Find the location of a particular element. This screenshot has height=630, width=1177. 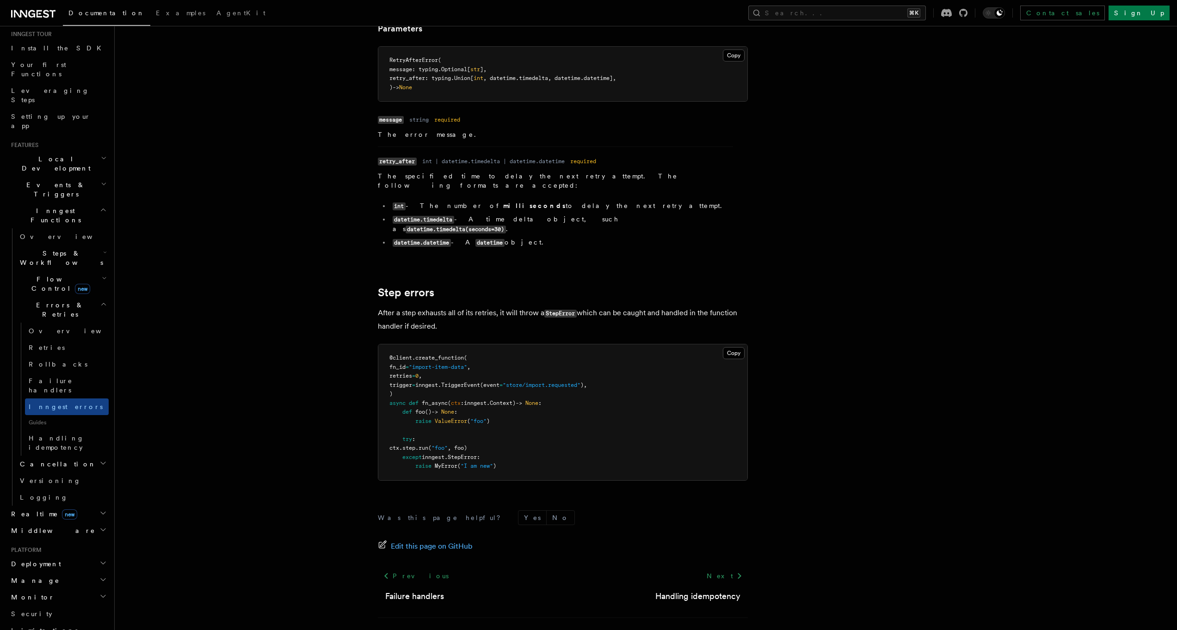

a: Edit this page on GitHub is located at coordinates (425, 546).